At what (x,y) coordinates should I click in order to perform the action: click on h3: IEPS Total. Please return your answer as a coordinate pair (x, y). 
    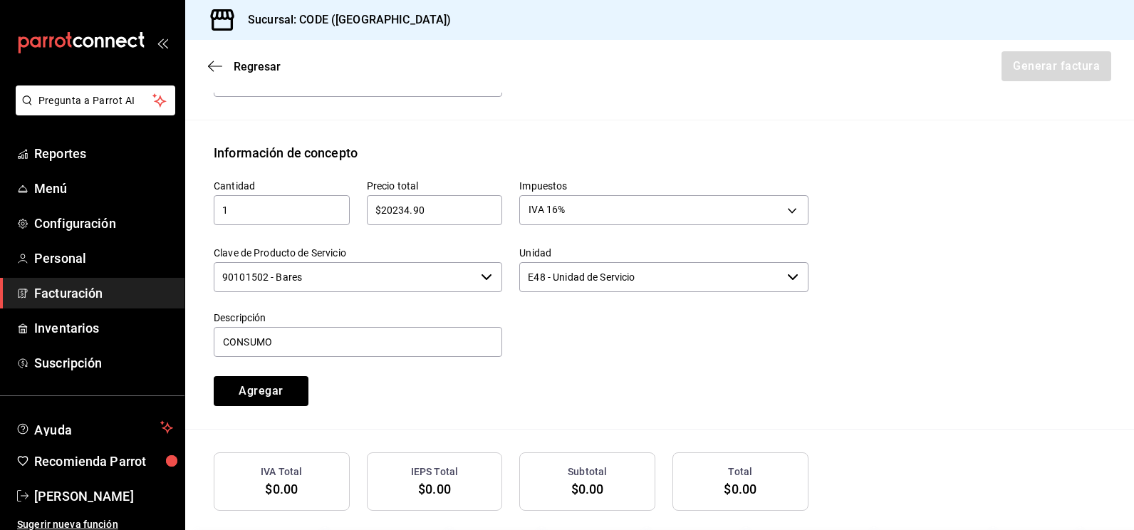
    Looking at the image, I should click on (435, 472).